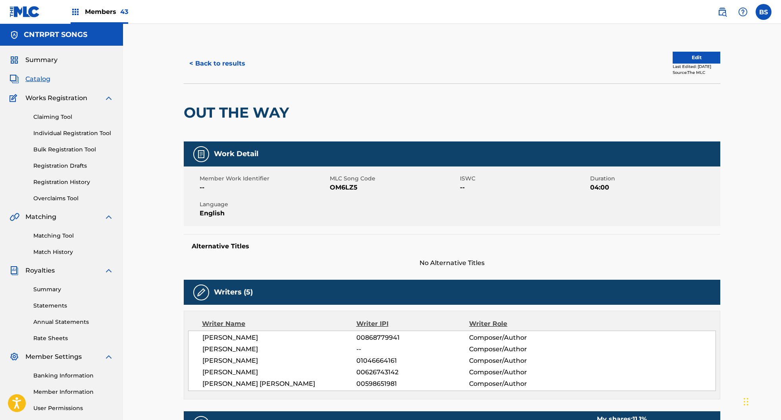 The image size is (781, 420). I want to click on span: 00598651981, so click(413, 383).